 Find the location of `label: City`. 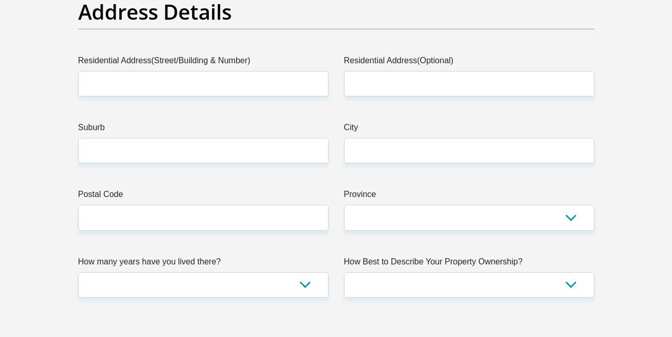

label: City is located at coordinates (469, 129).